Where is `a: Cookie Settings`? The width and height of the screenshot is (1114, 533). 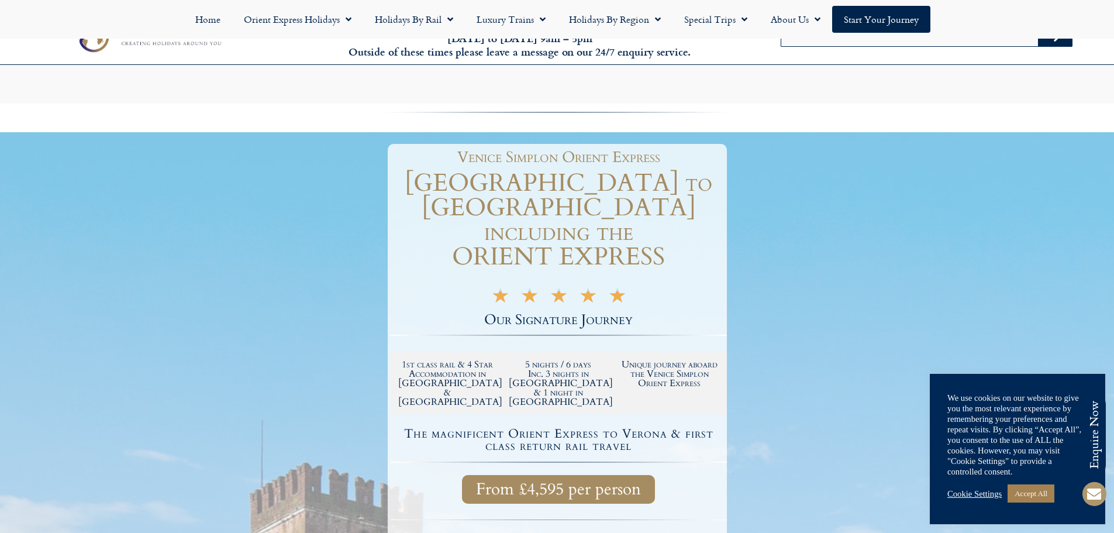
a: Cookie Settings is located at coordinates (975, 494).